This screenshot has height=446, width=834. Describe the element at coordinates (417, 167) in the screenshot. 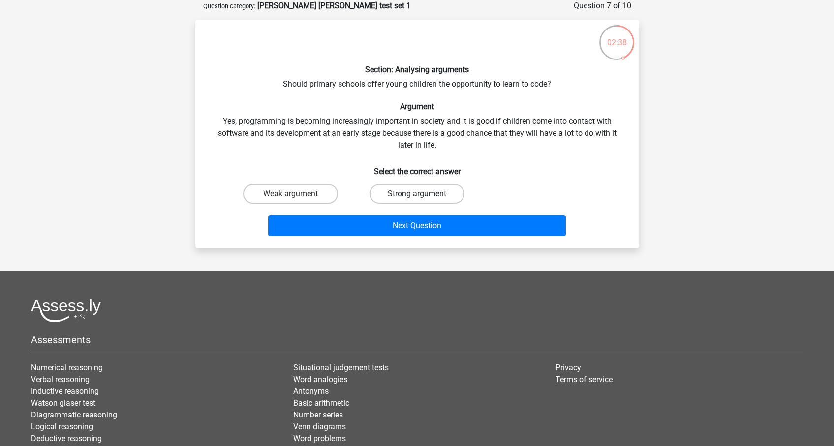

I see `h6: Select the correct answer` at that location.